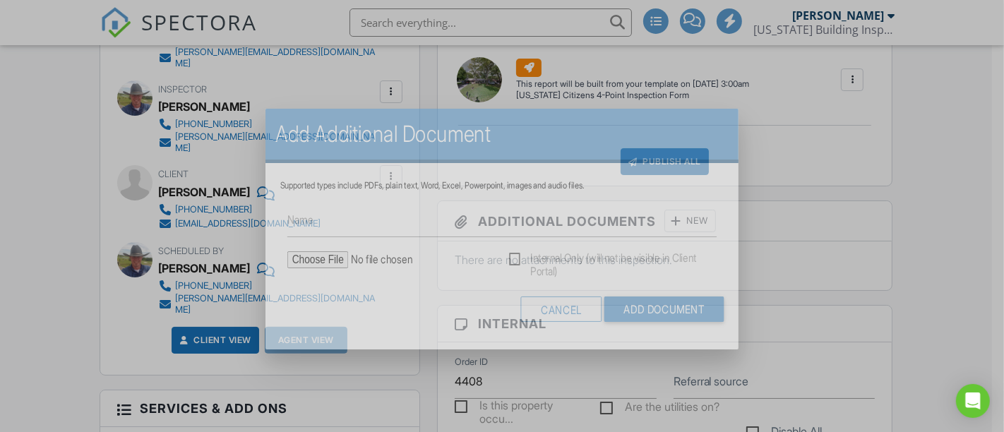 The height and width of the screenshot is (432, 1004). What do you see at coordinates (664, 309) in the screenshot?
I see `input: Add Document` at bounding box center [664, 309].